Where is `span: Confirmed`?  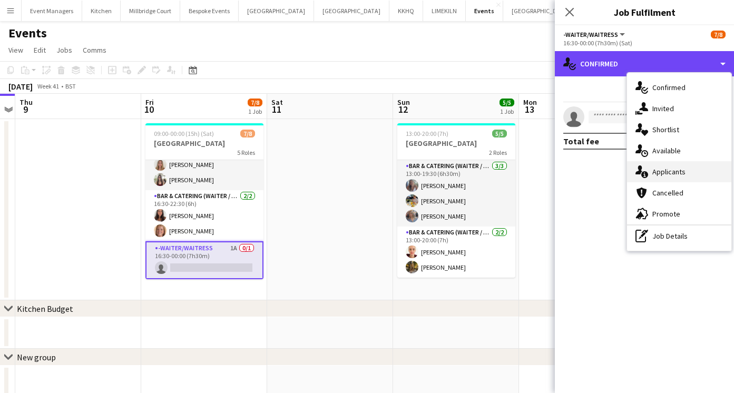
span: Confirmed is located at coordinates (669, 87).